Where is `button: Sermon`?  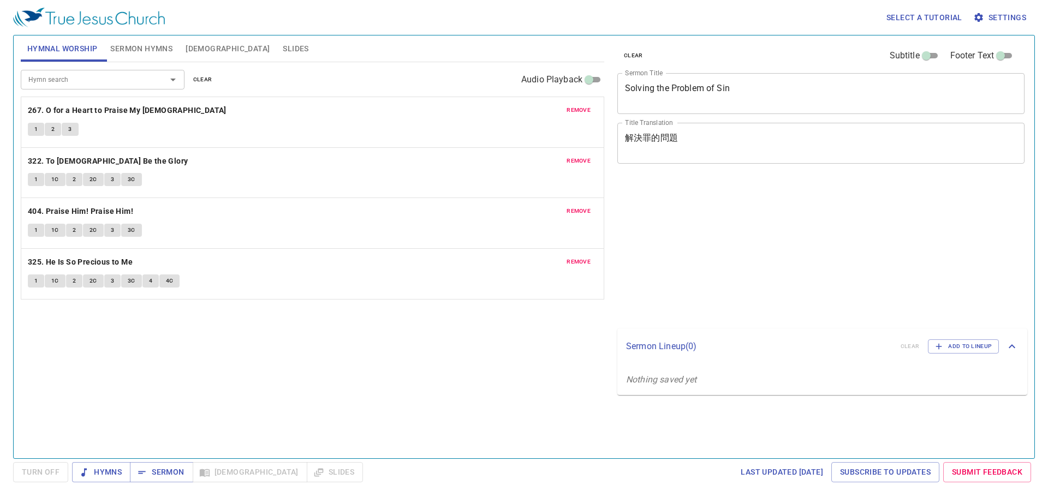
button: Sermon is located at coordinates (161, 472).